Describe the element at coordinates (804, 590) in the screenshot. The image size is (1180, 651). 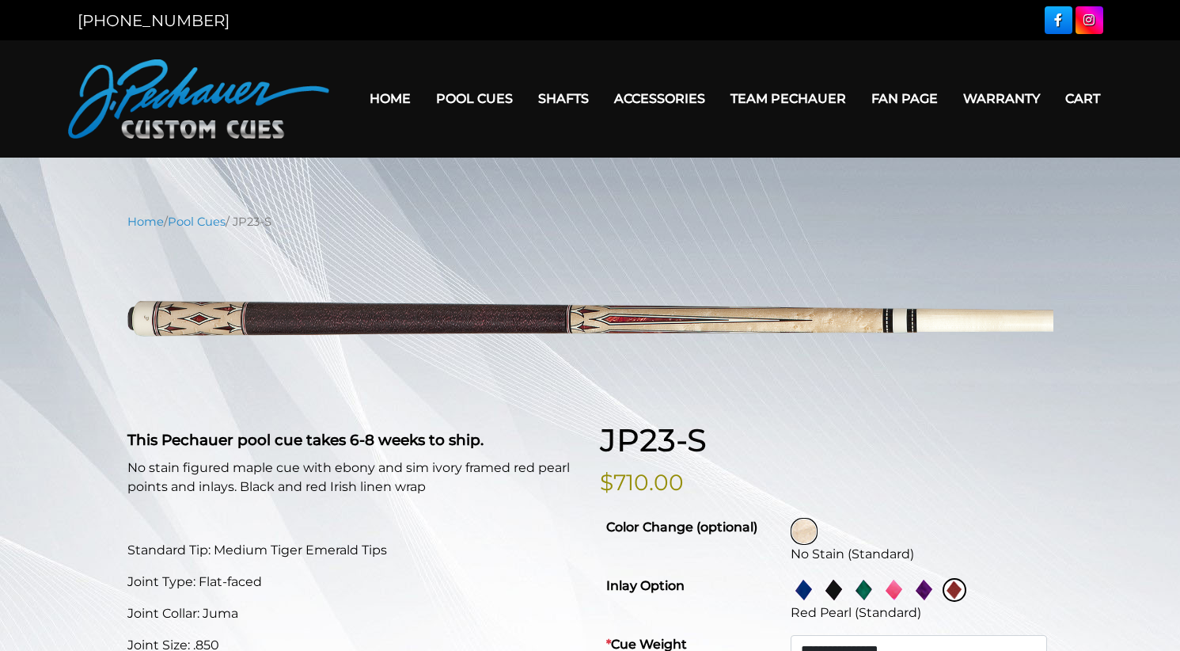
I see `img: Blue Pearl` at that location.